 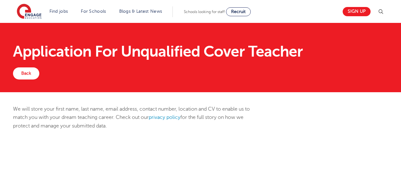 What do you see at coordinates (239, 12) in the screenshot?
I see `a: Recruit` at bounding box center [239, 12].